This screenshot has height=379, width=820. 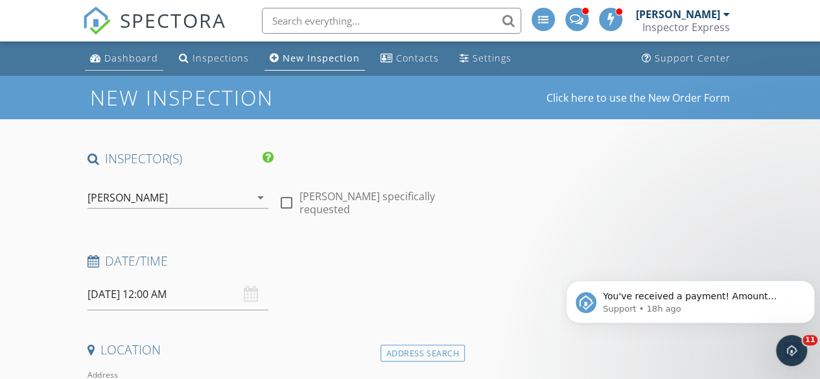 I want to click on div: Support Center, so click(x=692, y=58).